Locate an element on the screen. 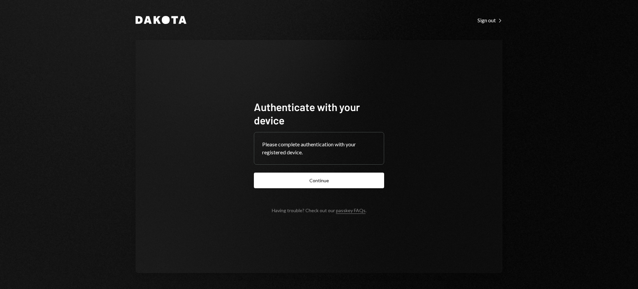  h1: Authenticate with your device is located at coordinates (319, 113).